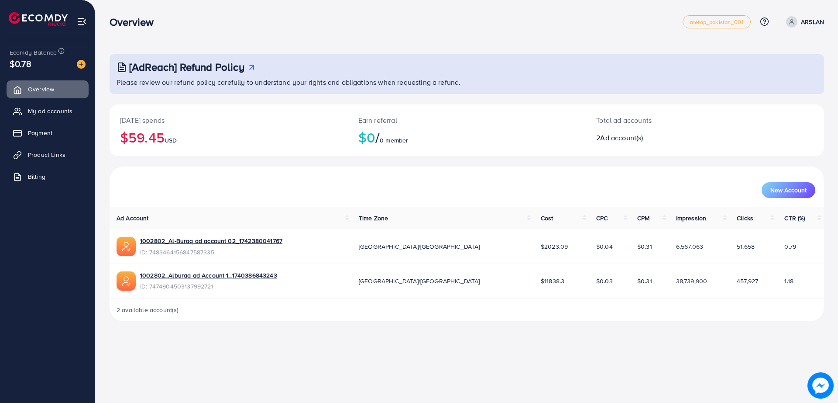  I want to click on h2: $0, so click(467, 137).